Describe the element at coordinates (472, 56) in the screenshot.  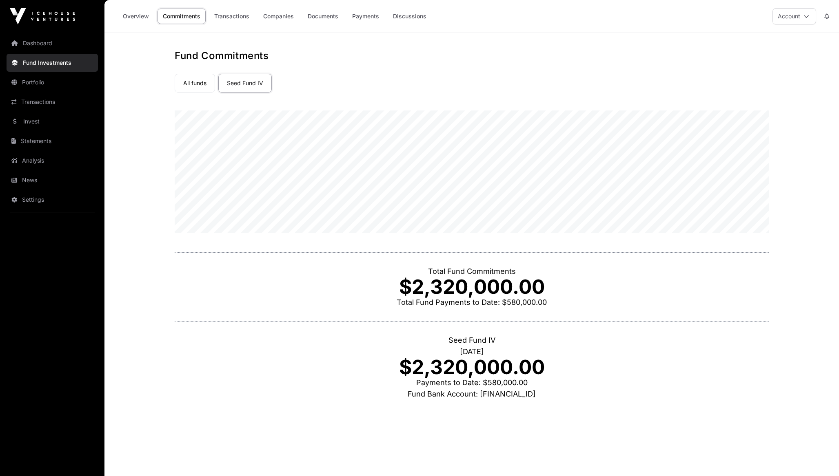
I see `h1: Fund Commitments` at that location.